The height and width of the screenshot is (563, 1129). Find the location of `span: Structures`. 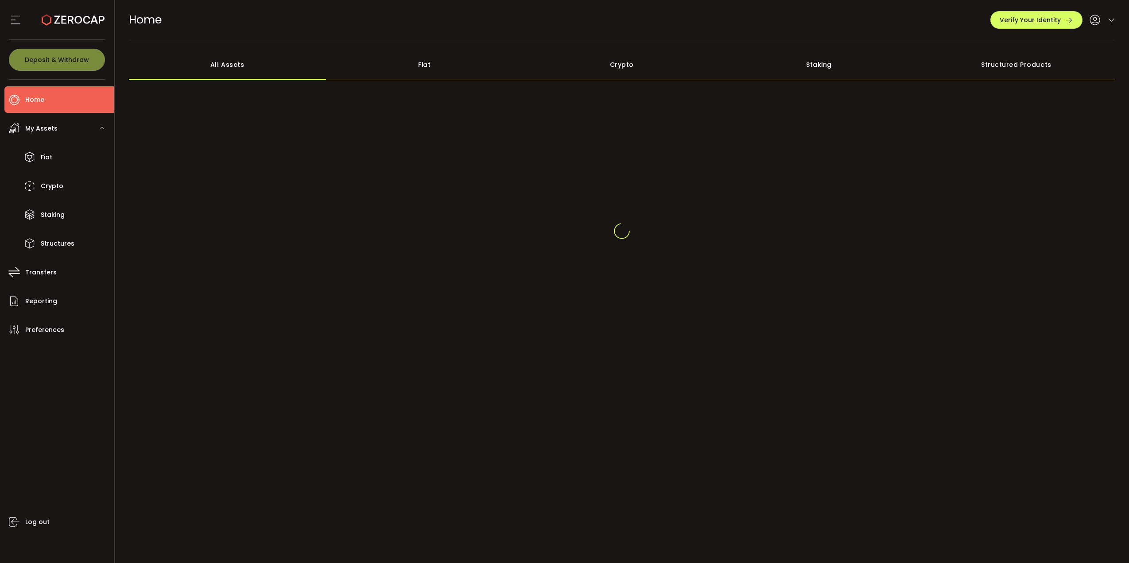

span: Structures is located at coordinates (58, 244).